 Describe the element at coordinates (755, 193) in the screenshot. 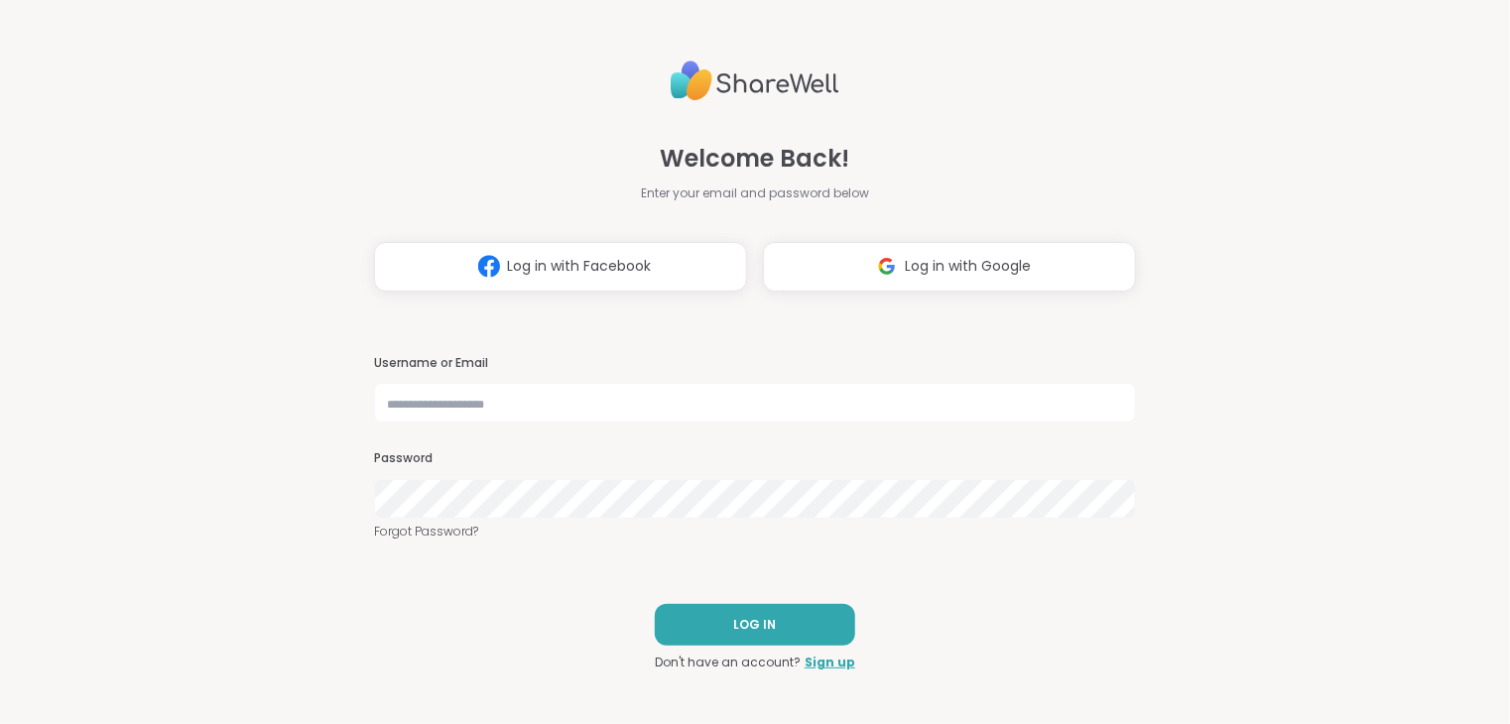

I see `span: Enter your email and password below` at that location.